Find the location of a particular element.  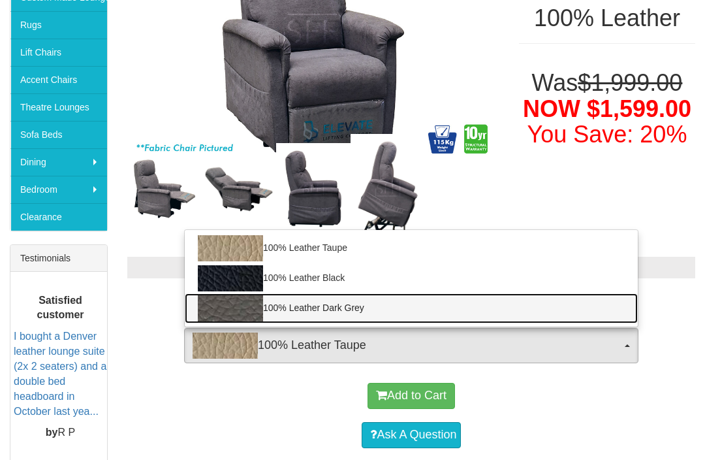

a: 100% Leather Dark Grey is located at coordinates (411, 308).